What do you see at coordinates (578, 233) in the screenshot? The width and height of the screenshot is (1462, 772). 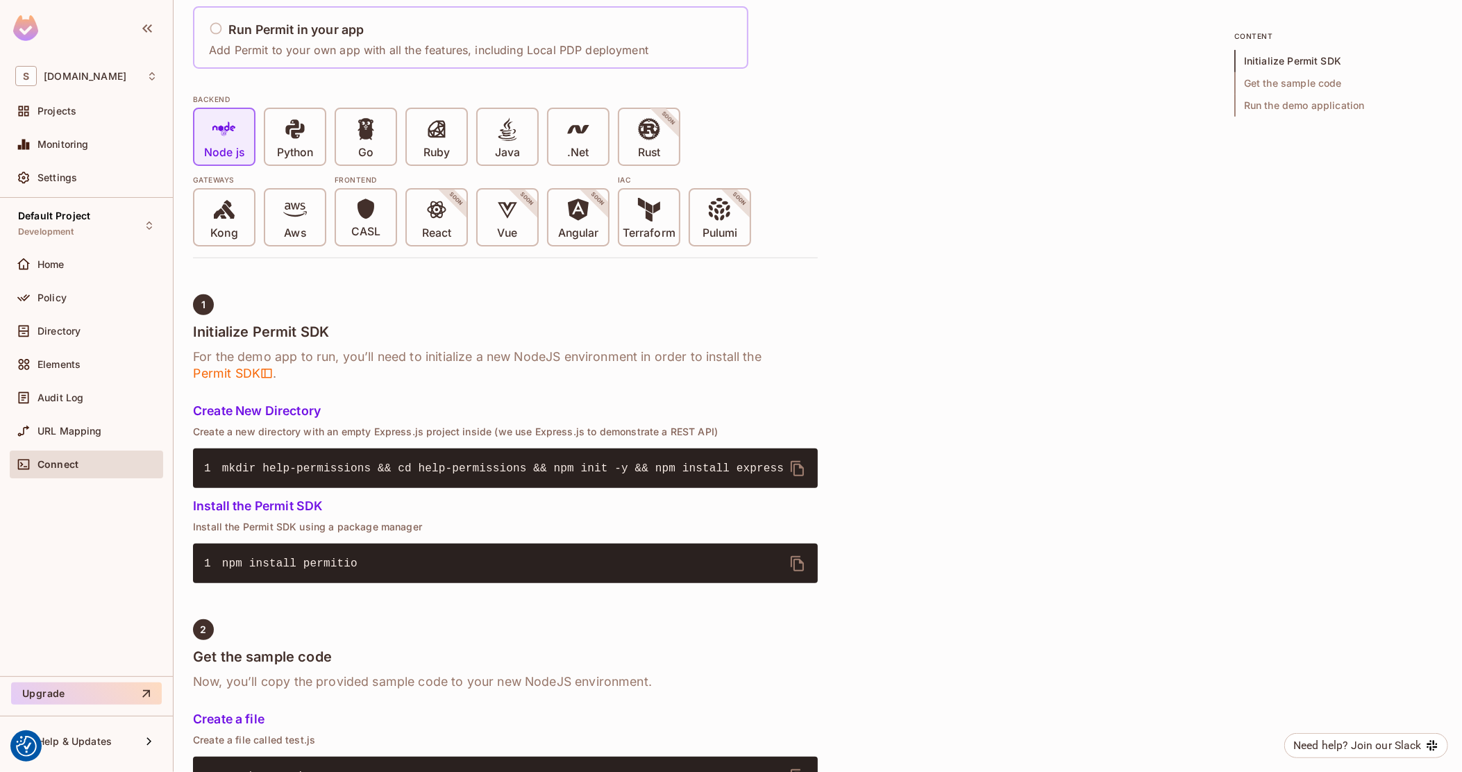 I see `p: Angular` at bounding box center [578, 233].